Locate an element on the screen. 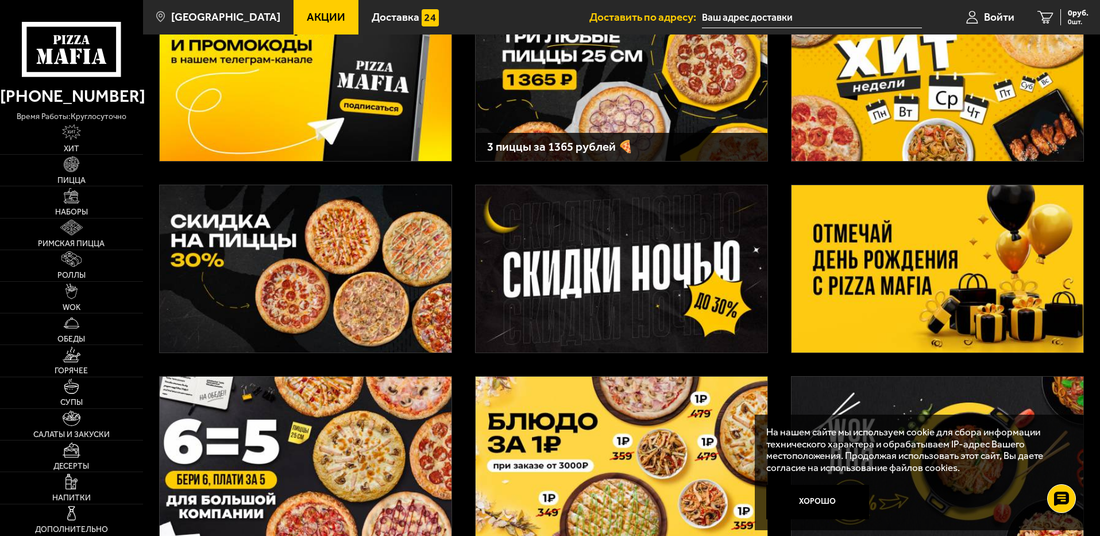 This screenshot has height=536, width=1100. span: 0 руб. is located at coordinates (1079, 13).